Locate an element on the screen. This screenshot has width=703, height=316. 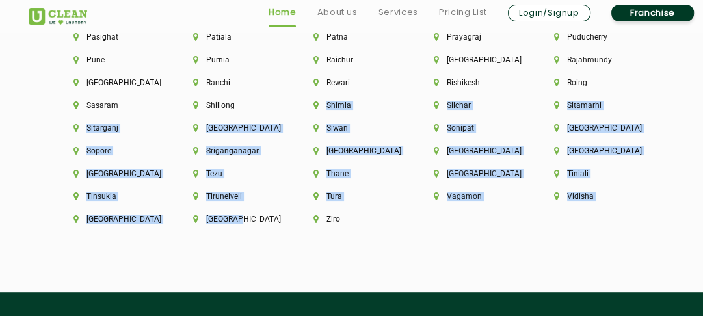
li: Rishikesh is located at coordinates (472, 83).